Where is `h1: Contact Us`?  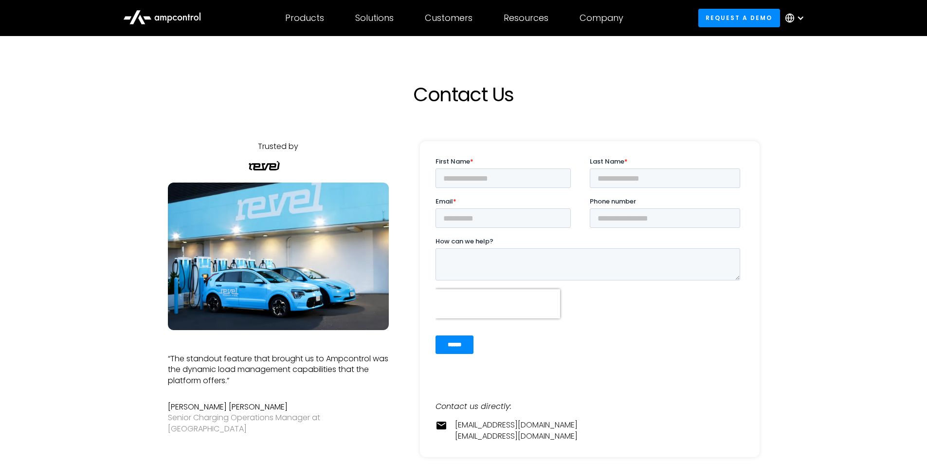 h1: Contact Us is located at coordinates (464, 94).